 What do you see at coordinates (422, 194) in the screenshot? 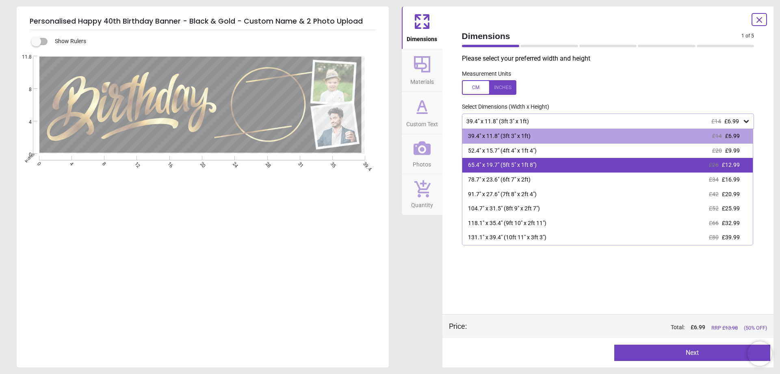
I see `button: Quantity` at bounding box center [422, 194].